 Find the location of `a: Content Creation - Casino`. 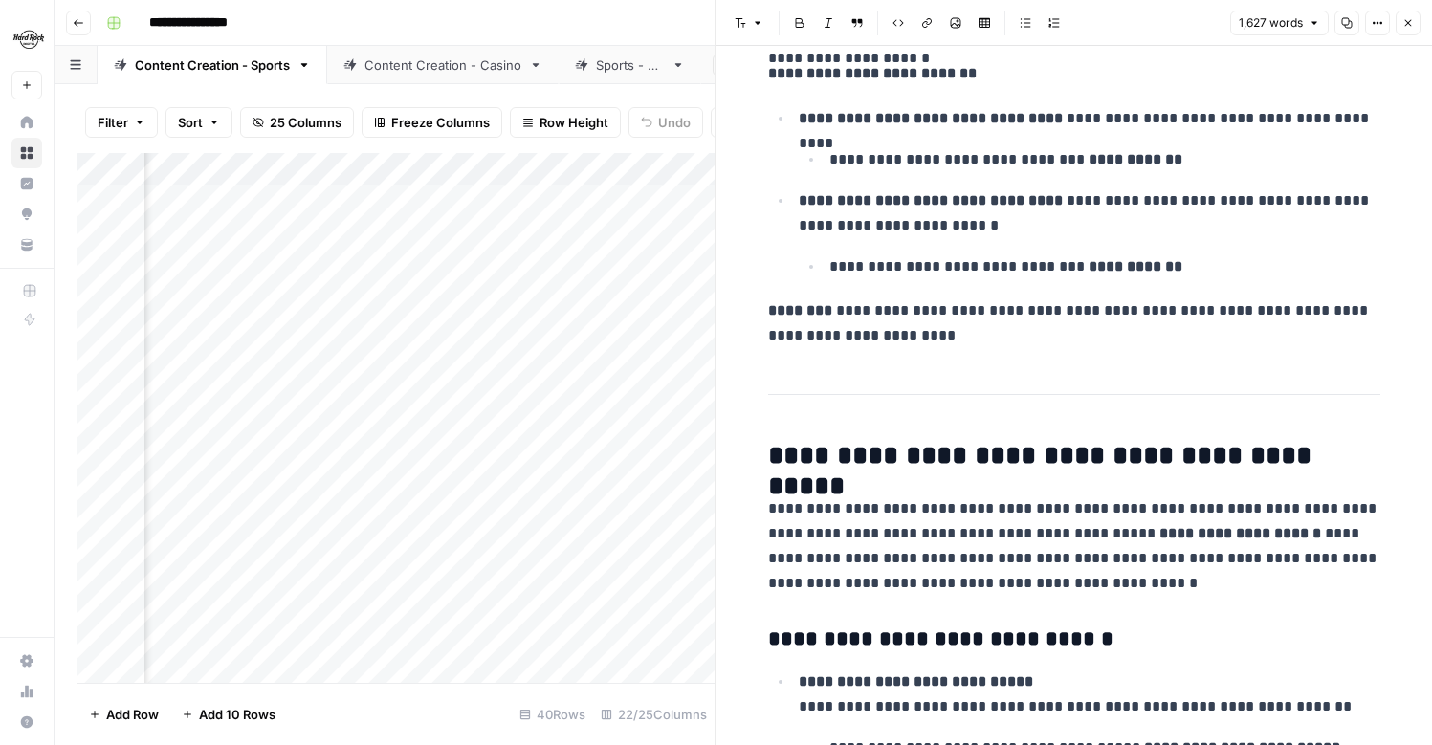

a: Content Creation - Casino is located at coordinates (443, 65).